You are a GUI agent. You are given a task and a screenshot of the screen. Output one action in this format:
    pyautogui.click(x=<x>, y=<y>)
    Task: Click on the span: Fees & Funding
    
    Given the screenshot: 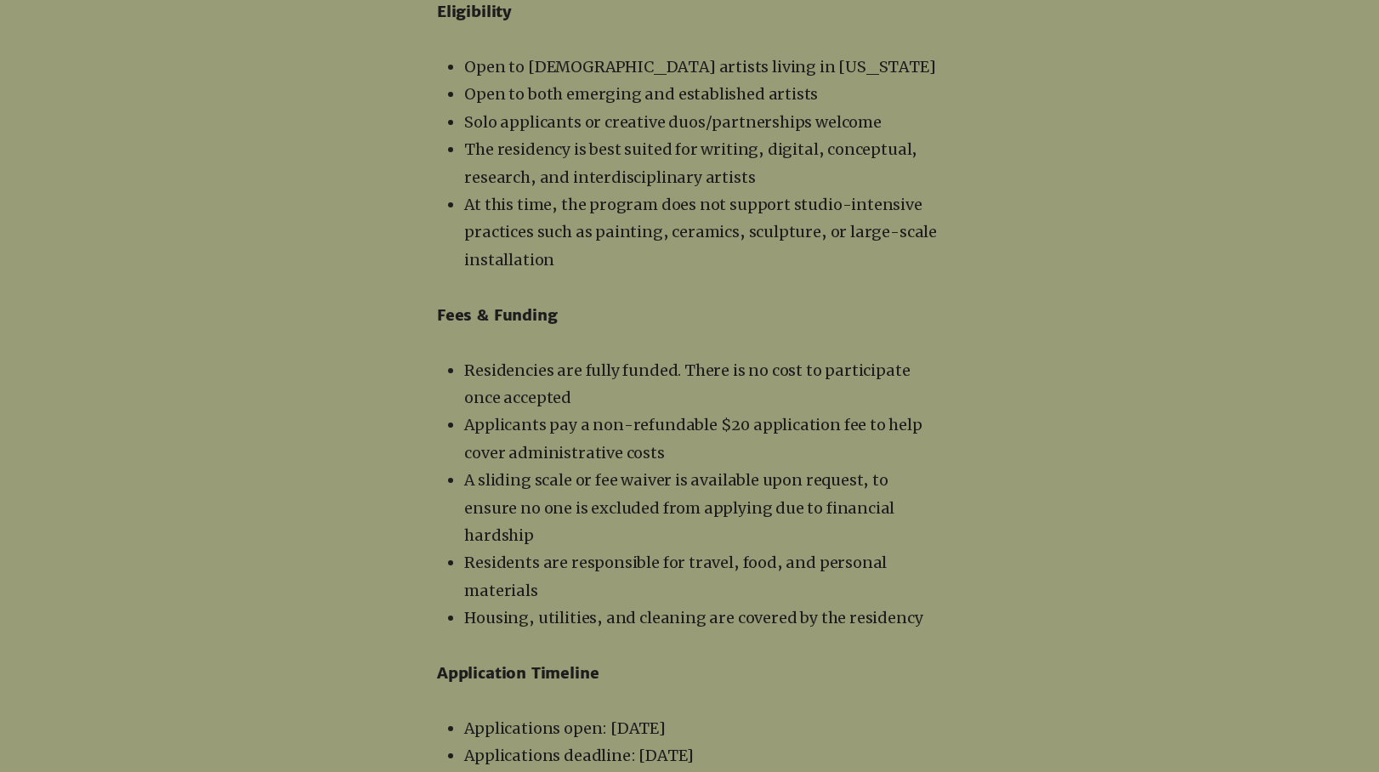 What is the action you would take?
    pyautogui.click(x=496, y=315)
    